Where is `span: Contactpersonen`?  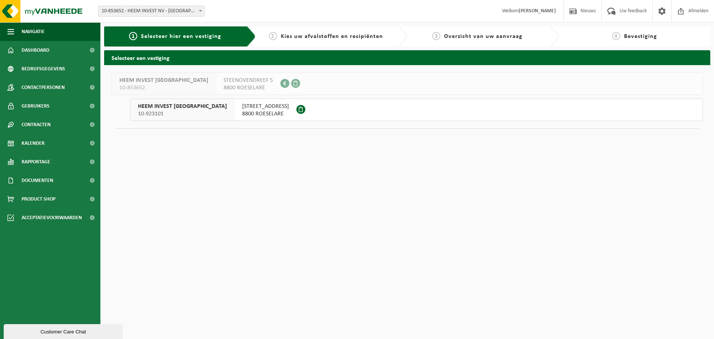
span: Contactpersonen is located at coordinates (43, 87).